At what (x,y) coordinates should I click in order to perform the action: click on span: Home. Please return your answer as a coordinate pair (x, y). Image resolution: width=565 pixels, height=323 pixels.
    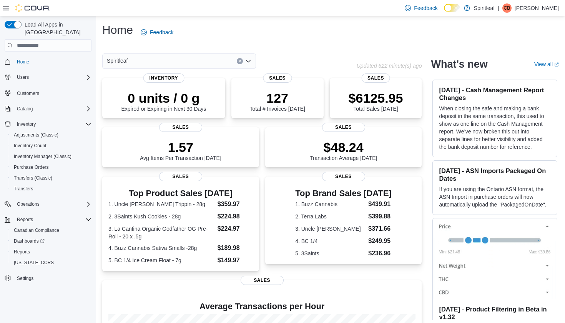
    Looking at the image, I should click on (53, 61).